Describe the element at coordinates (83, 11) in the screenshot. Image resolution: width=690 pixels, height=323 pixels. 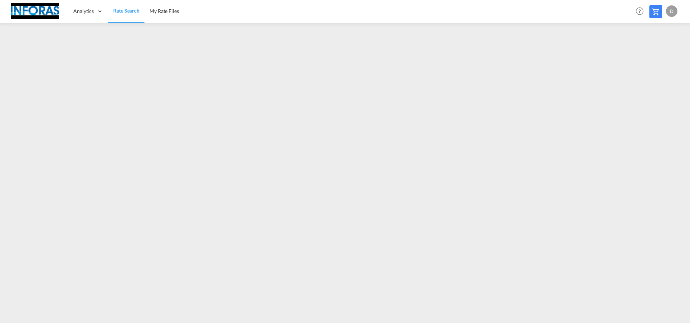
I see `span: Analytics` at that location.